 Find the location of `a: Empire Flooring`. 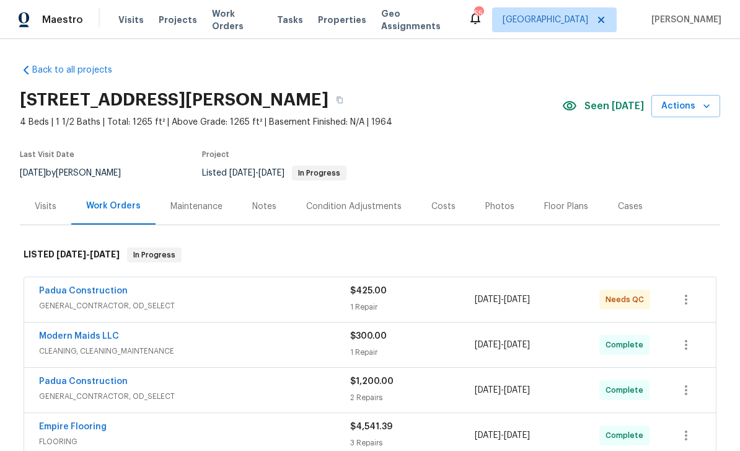

a: Empire Flooring is located at coordinates (73, 426).